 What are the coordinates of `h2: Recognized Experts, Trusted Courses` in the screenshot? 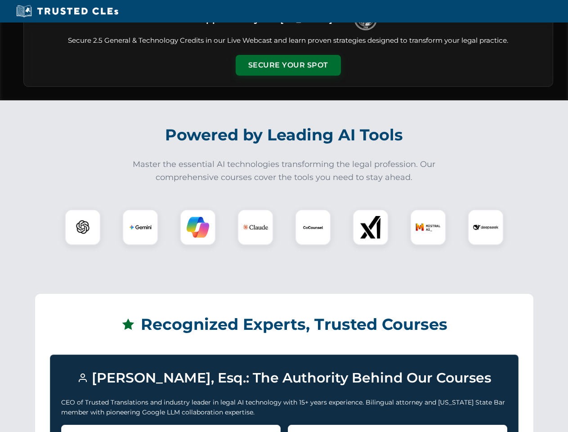 It's located at (284, 324).